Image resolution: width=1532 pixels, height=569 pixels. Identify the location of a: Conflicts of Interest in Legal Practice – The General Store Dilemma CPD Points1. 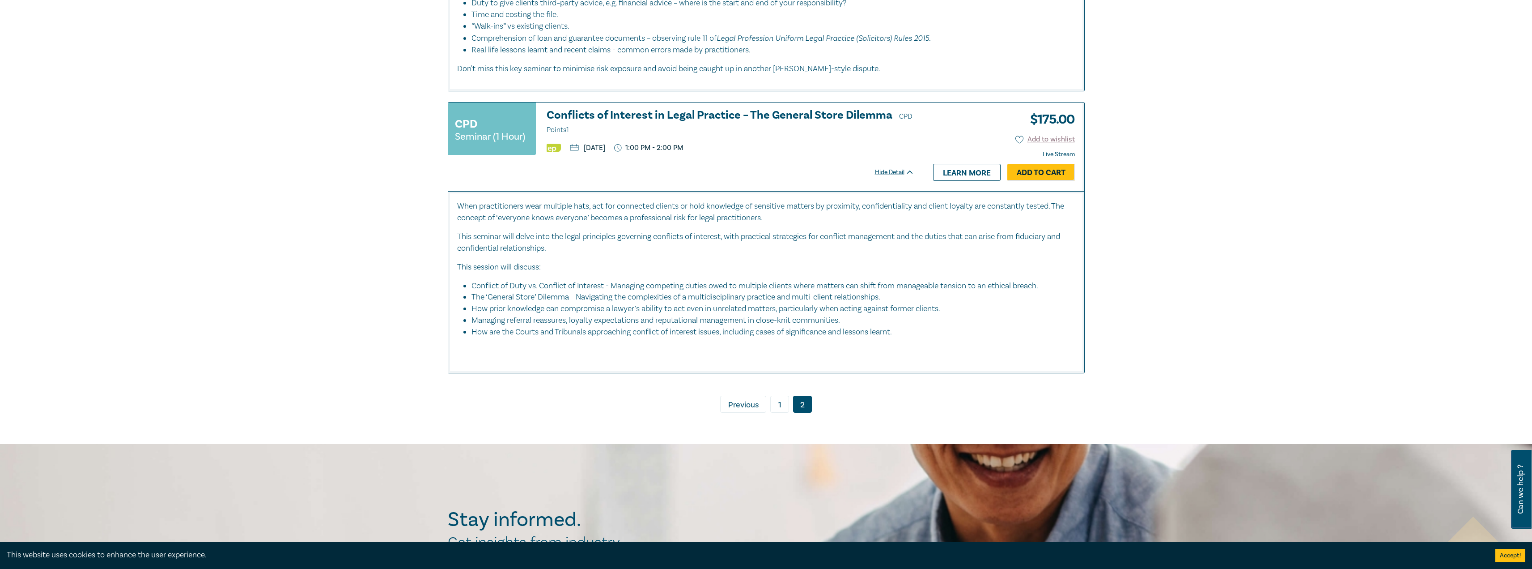
(731, 123).